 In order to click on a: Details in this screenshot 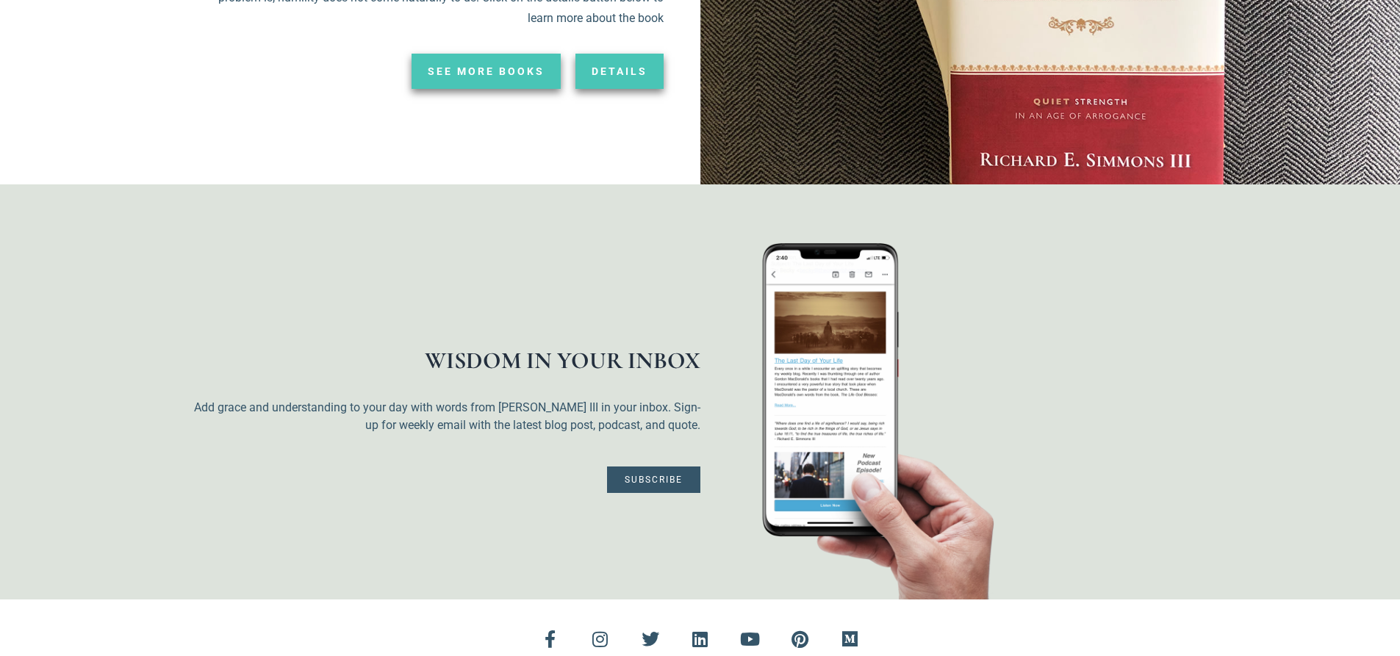, I will do `click(619, 71)`.